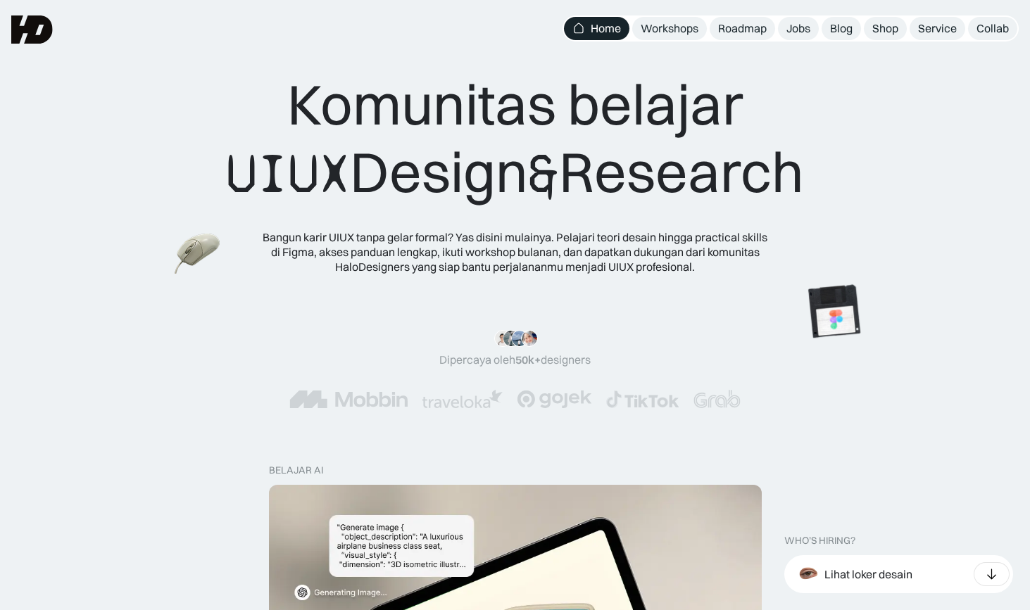  What do you see at coordinates (992, 28) in the screenshot?
I see `a: Collab` at bounding box center [992, 28].